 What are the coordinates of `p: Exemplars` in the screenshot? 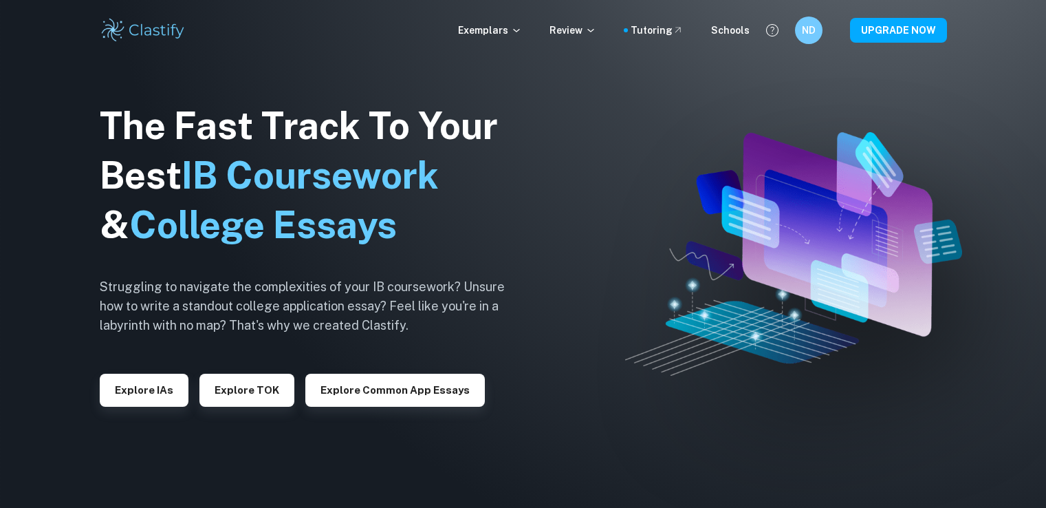 It's located at (490, 30).